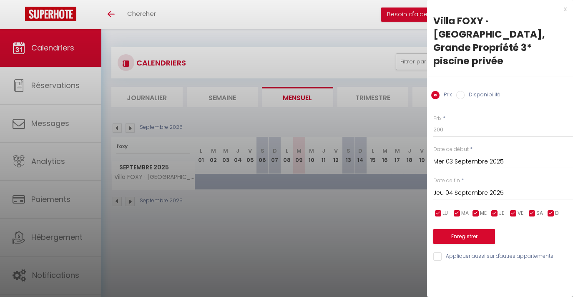 This screenshot has height=297, width=573. Describe the element at coordinates (451, 149) in the screenshot. I see `label: Date de début` at that location.